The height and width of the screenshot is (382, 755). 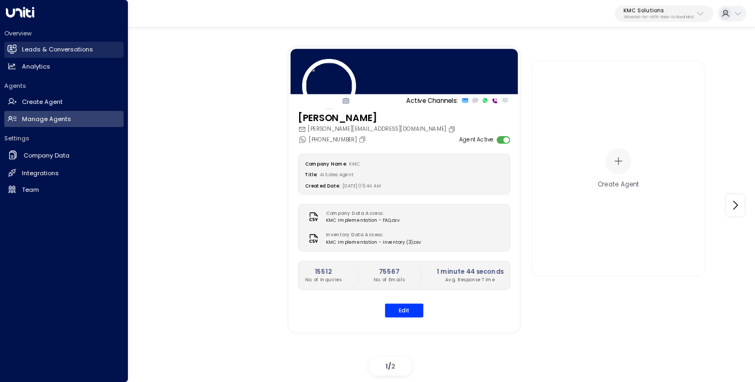 I want to click on a: Integrations, so click(x=64, y=173).